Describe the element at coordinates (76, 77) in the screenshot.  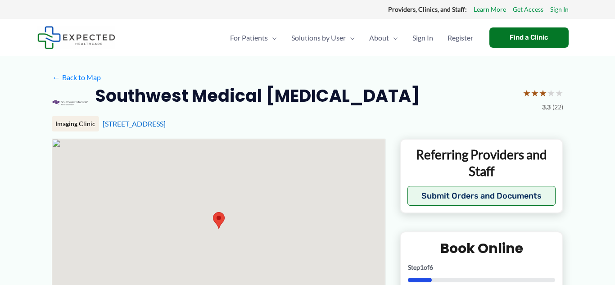
I see `a: ←Back to Map` at that location.